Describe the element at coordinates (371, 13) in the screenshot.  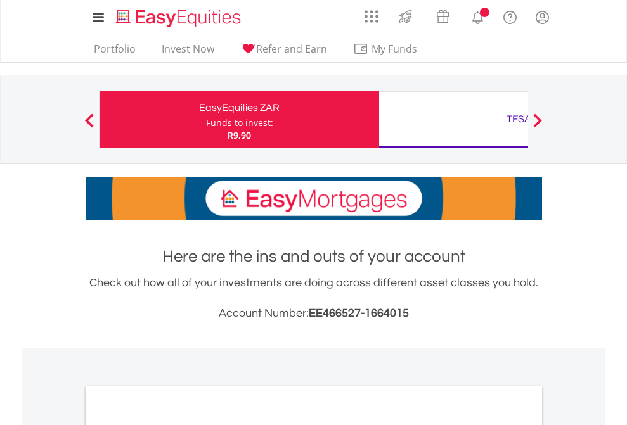
I see `a: AppsGrid` at that location.